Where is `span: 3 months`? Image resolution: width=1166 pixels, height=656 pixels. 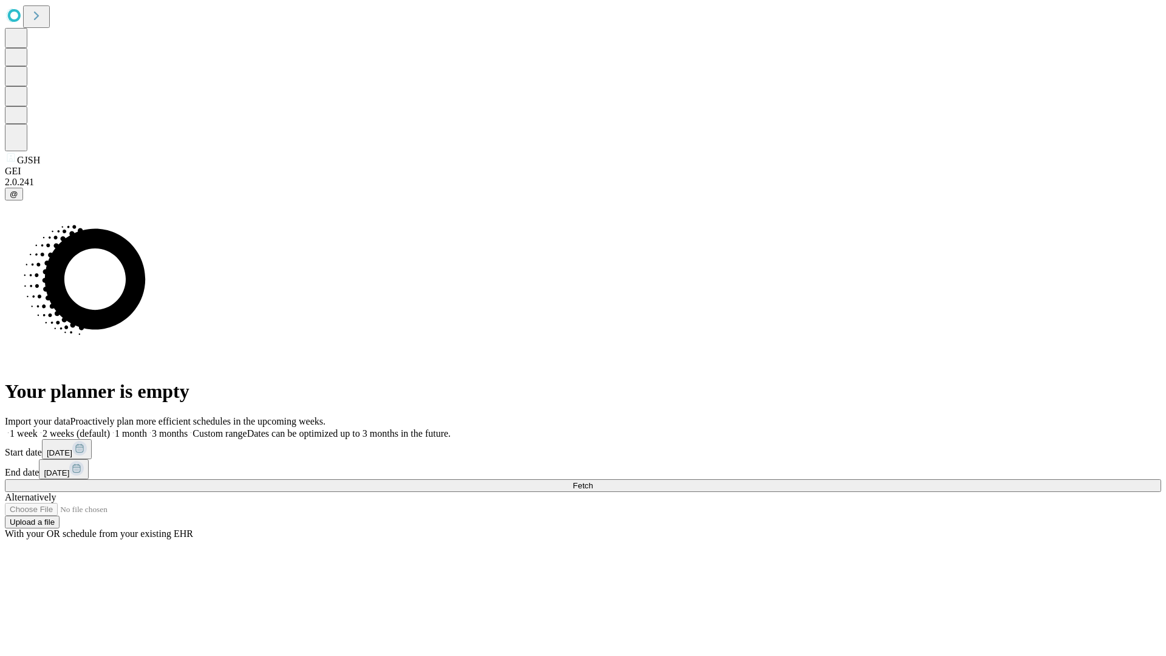 span: 3 months is located at coordinates (169, 433).